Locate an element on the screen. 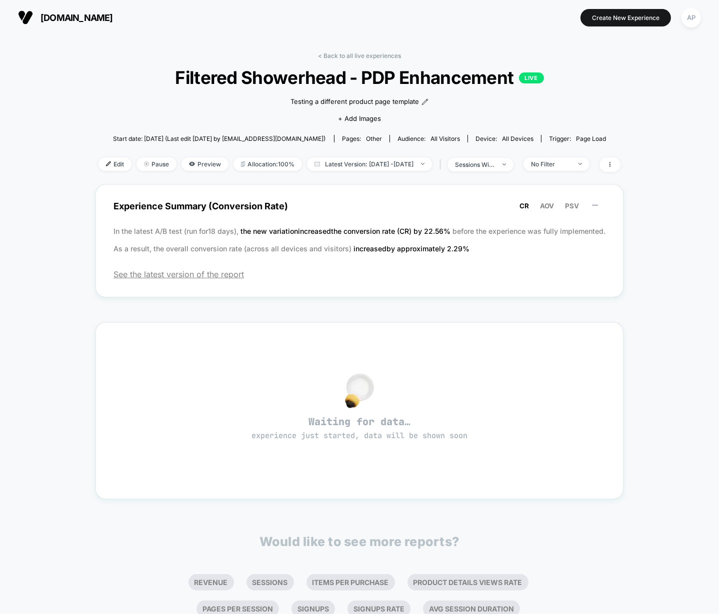  span: PSV is located at coordinates (572, 206).